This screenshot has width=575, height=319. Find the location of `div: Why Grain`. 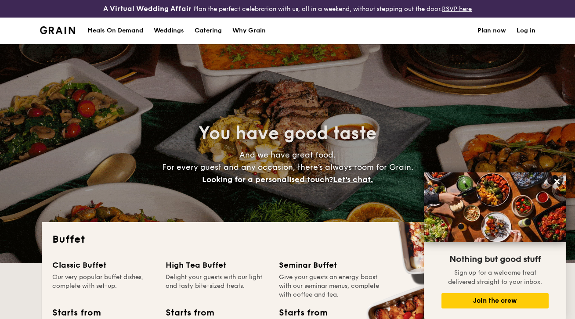

div: Why Grain is located at coordinates (249, 31).